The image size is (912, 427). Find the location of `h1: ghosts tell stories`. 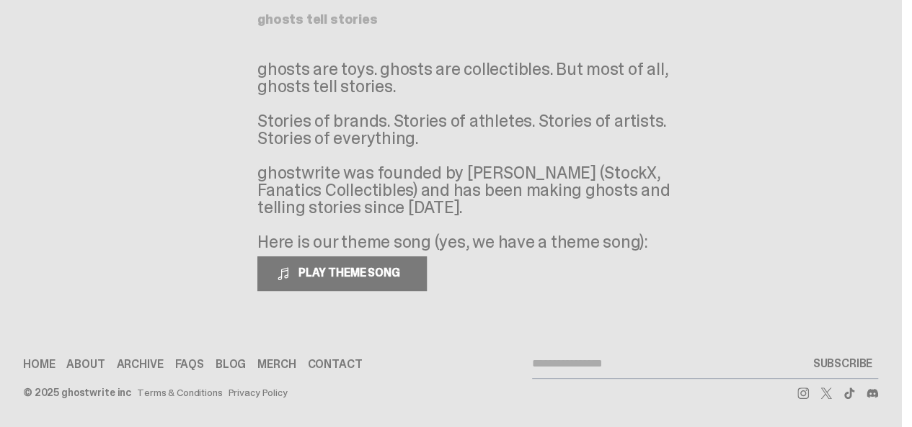

h1: ghosts tell stories is located at coordinates (450, 19).